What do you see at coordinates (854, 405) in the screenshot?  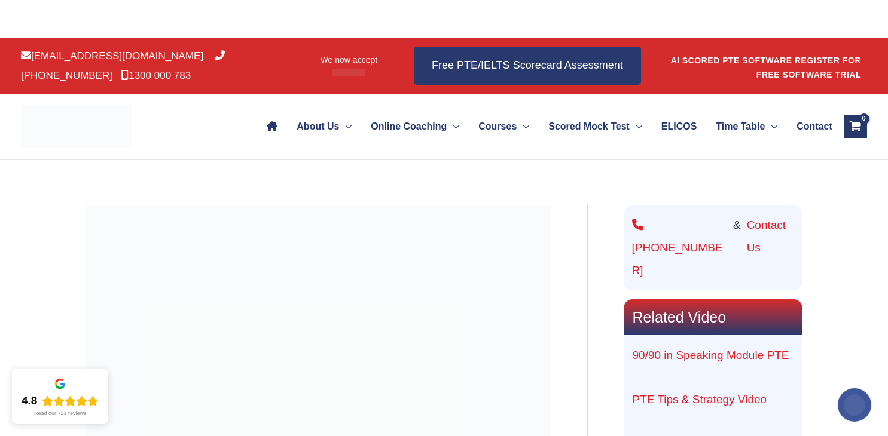 I see `img: svg+xml;base64,PHN2ZyB4bWxucz0iaHR0cDovL3d3dy53My5vcmcvMjAwMC9zdmciIHdpZHRoPSIyMDAiIGhlaWdodD0iMj...` at bounding box center [854, 405].